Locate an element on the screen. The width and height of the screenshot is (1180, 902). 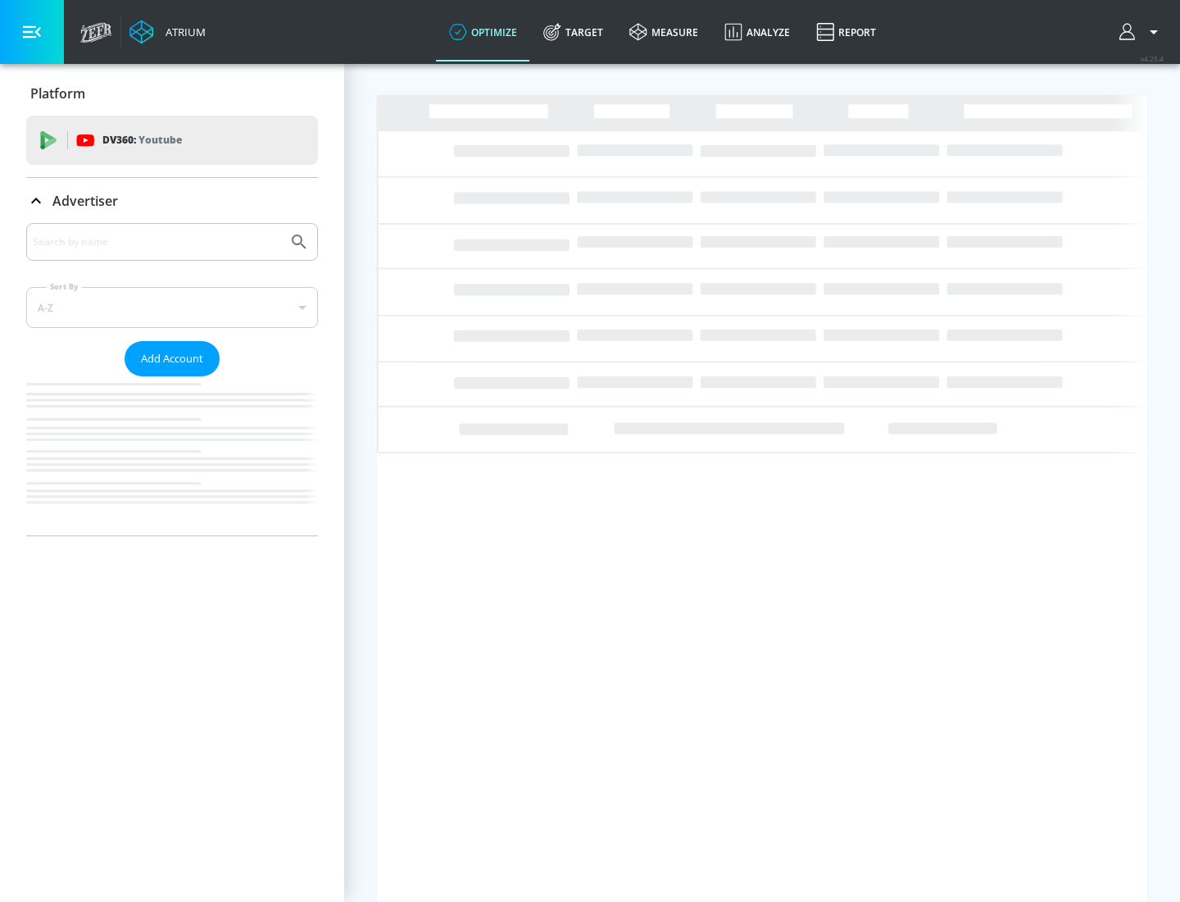
a: Target is located at coordinates (573, 32).